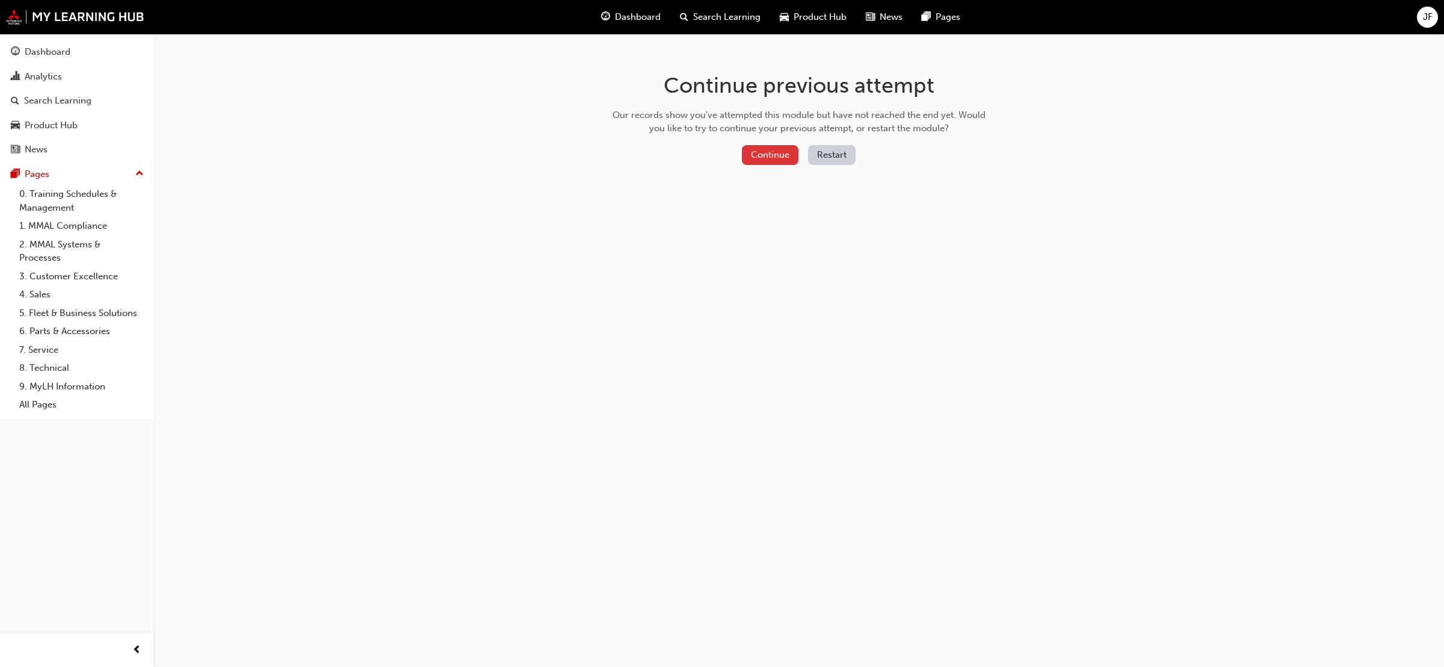  I want to click on a: 7. Service, so click(81, 350).